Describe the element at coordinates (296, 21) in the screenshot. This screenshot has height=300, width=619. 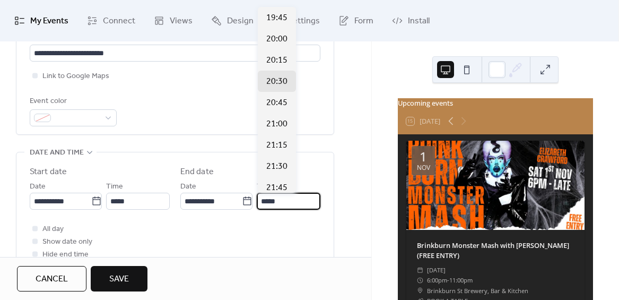
I see `a: Settings` at that location.